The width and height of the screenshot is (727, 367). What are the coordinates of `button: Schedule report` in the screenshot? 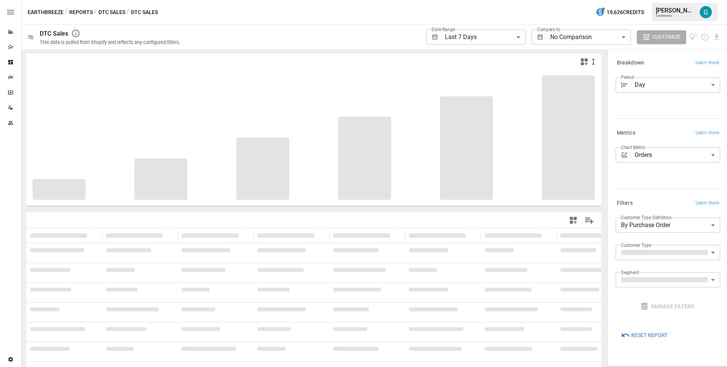 It's located at (705, 37).